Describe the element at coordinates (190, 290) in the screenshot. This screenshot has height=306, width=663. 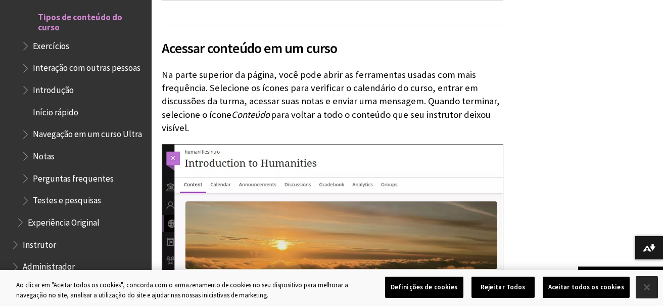
I see `div: Ao clicar em "Aceitar todos os cookies", concorda com o armazenamento de cookies no seu dispositi...` at that location.